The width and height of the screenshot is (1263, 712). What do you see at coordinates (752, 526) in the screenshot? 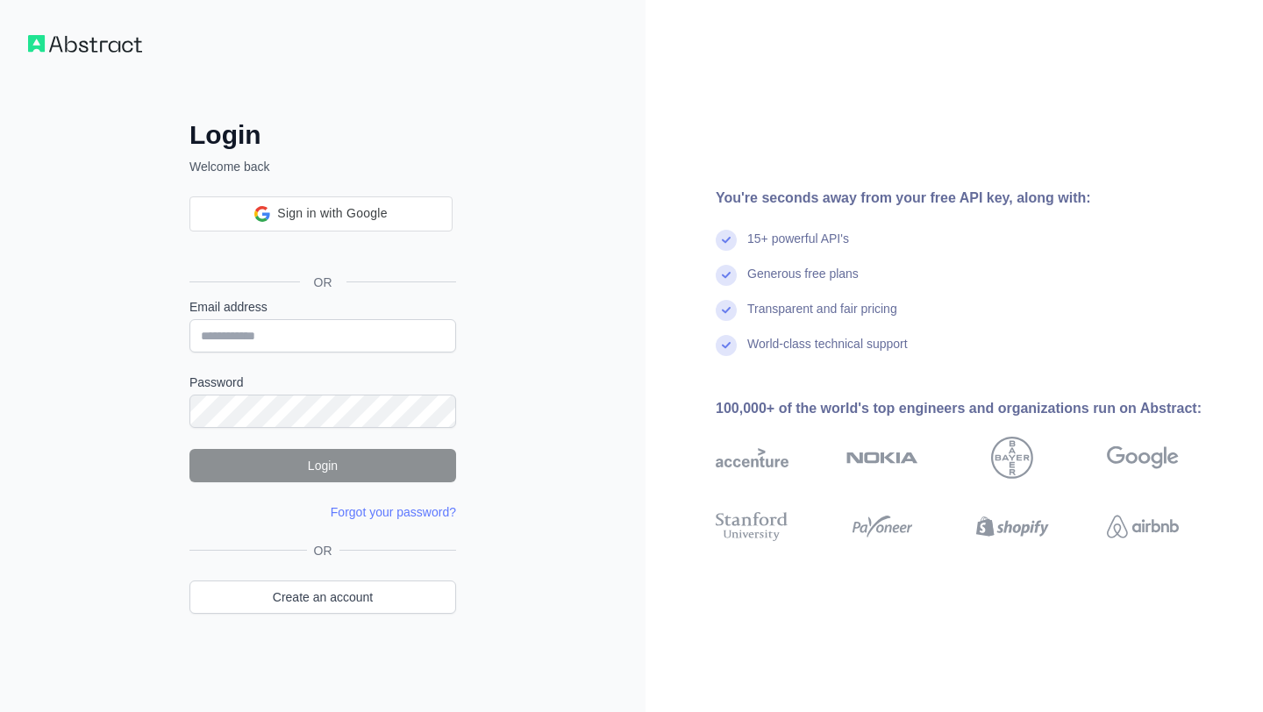
I see `img: stanford university` at bounding box center [752, 526].